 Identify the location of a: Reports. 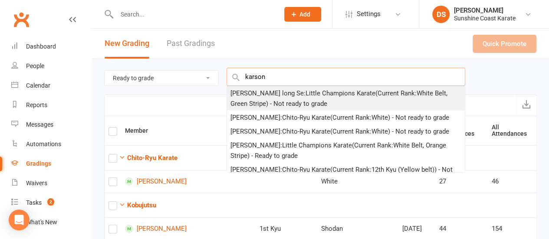
(51, 105).